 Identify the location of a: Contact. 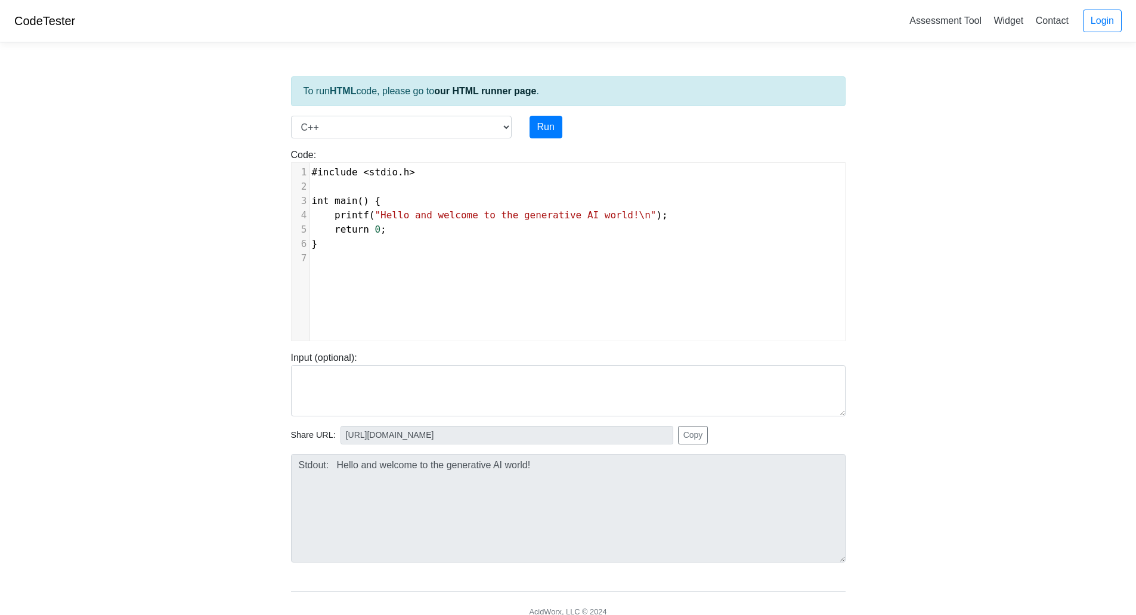
(1051, 20).